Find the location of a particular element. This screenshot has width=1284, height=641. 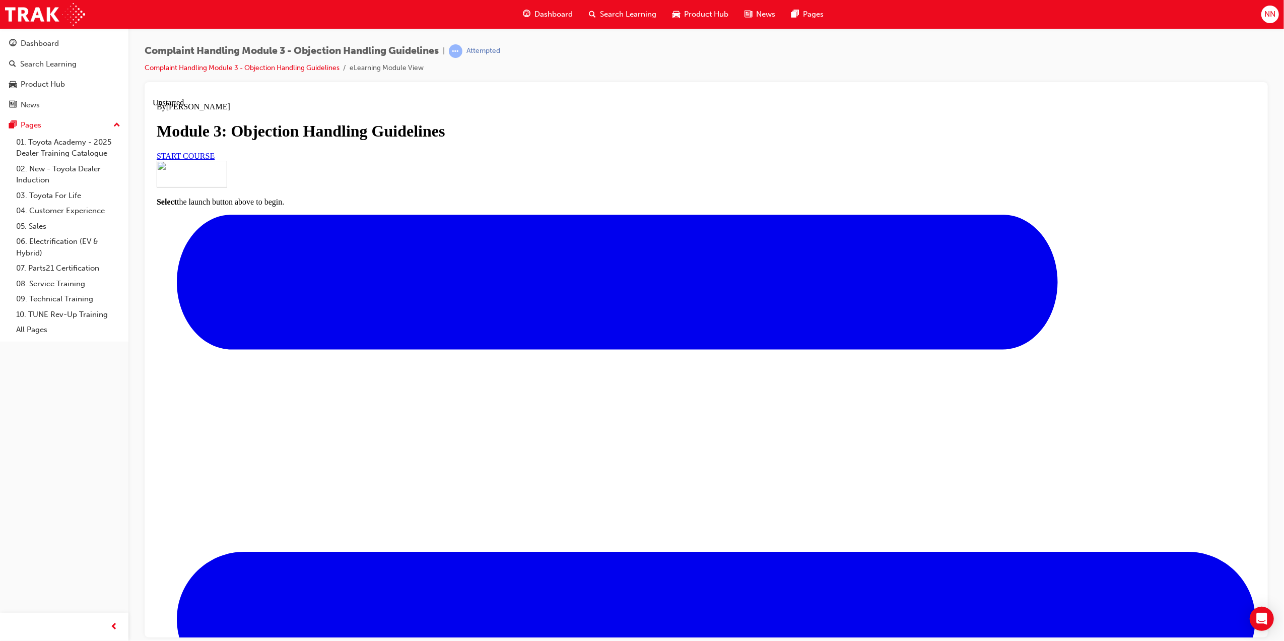

a: Product Hub is located at coordinates (64, 84).